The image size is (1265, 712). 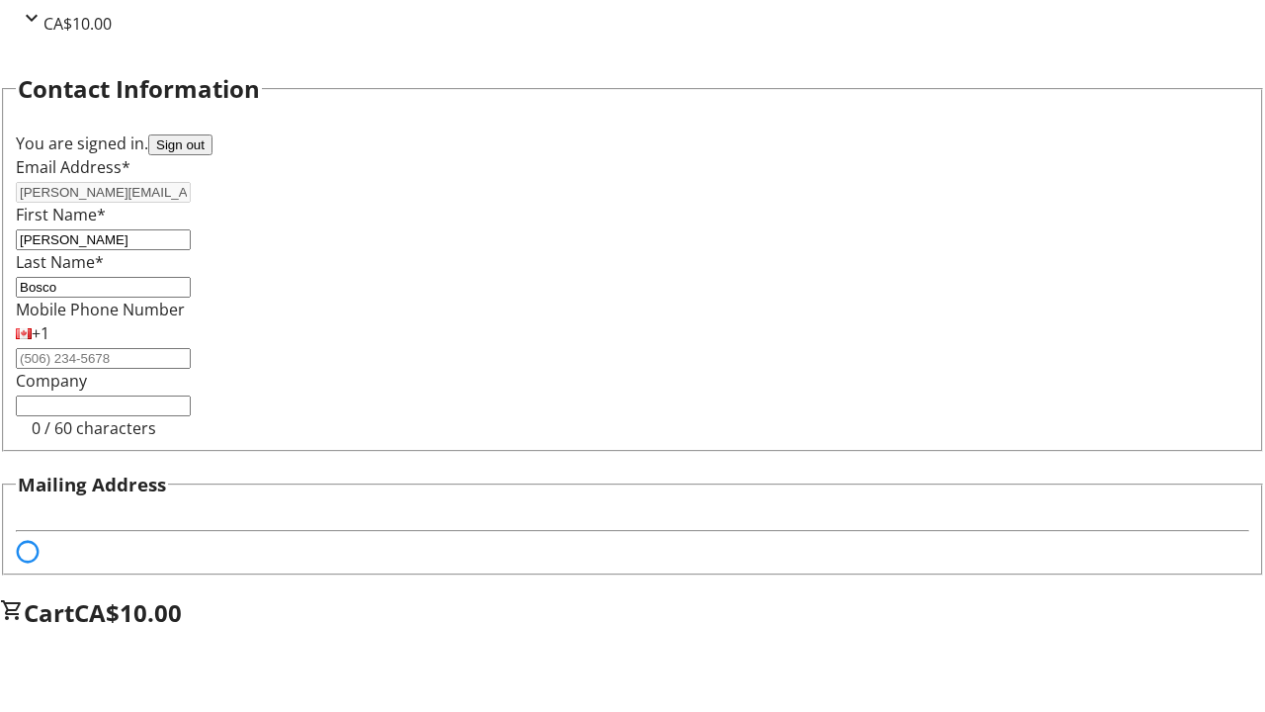 What do you see at coordinates (94, 428) in the screenshot?
I see `tr-character-limit: 0 / 60 characters` at bounding box center [94, 428].